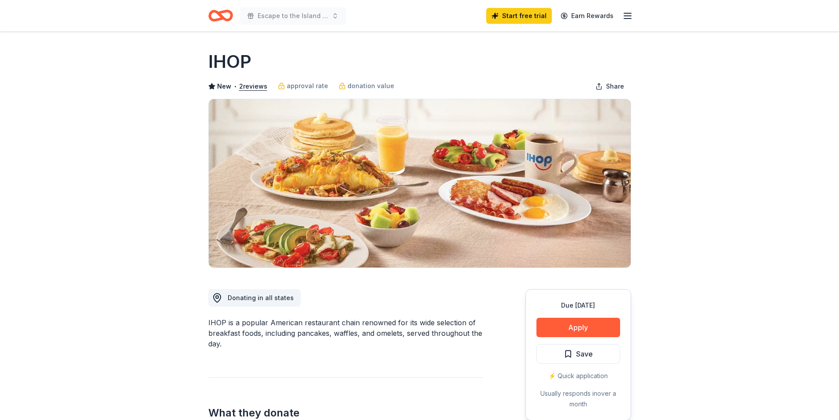 The width and height of the screenshot is (839, 420). I want to click on a: donation value, so click(366, 86).